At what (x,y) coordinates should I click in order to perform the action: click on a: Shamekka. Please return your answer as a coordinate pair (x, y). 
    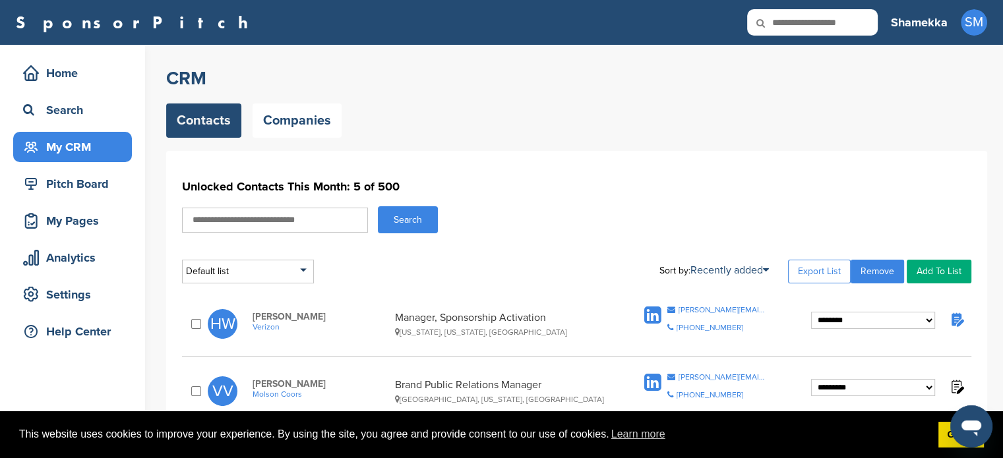
    Looking at the image, I should click on (920, 22).